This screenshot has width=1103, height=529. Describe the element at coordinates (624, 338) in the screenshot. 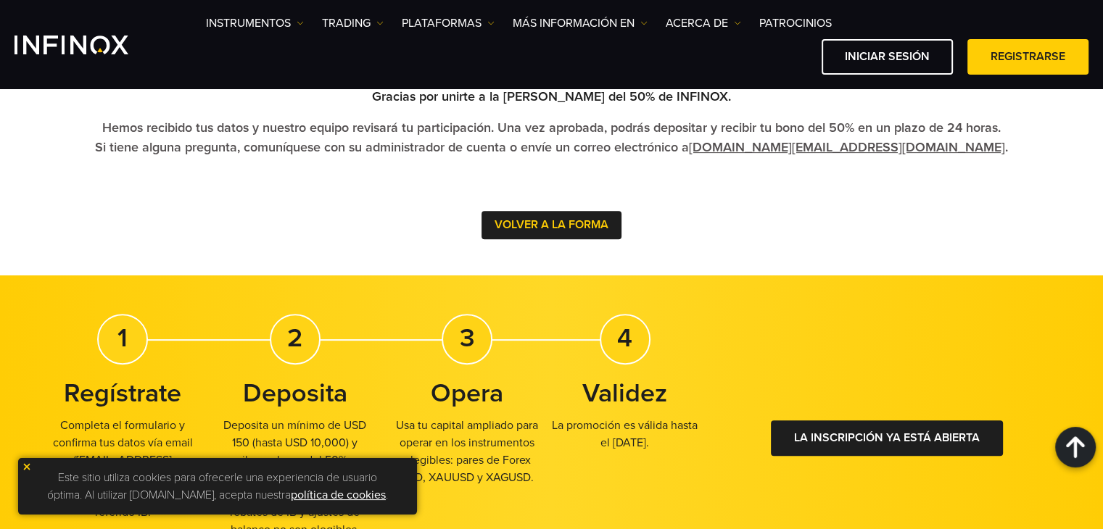

I see `strong: 4` at that location.